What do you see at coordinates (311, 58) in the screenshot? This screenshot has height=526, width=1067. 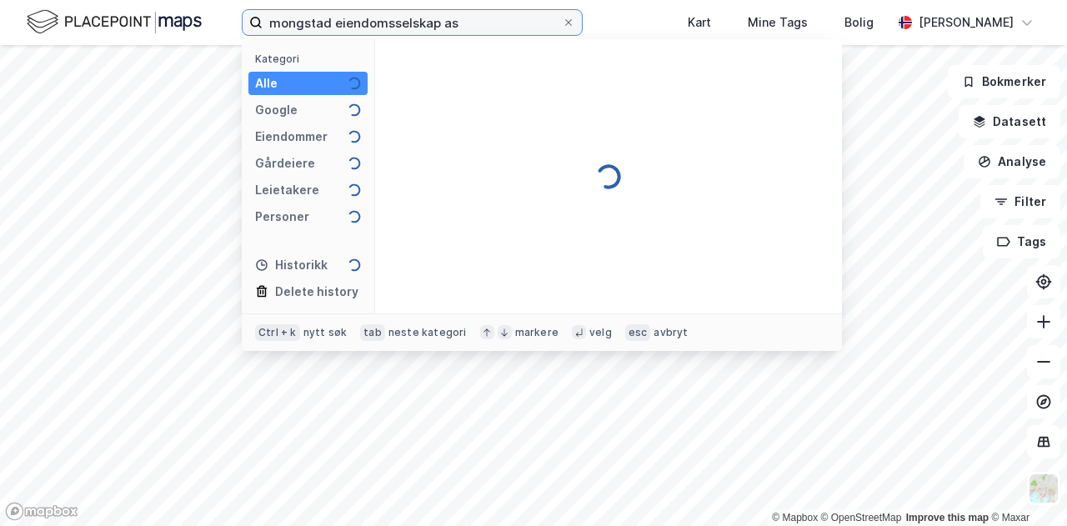 I see `div: Kategori` at bounding box center [311, 58].